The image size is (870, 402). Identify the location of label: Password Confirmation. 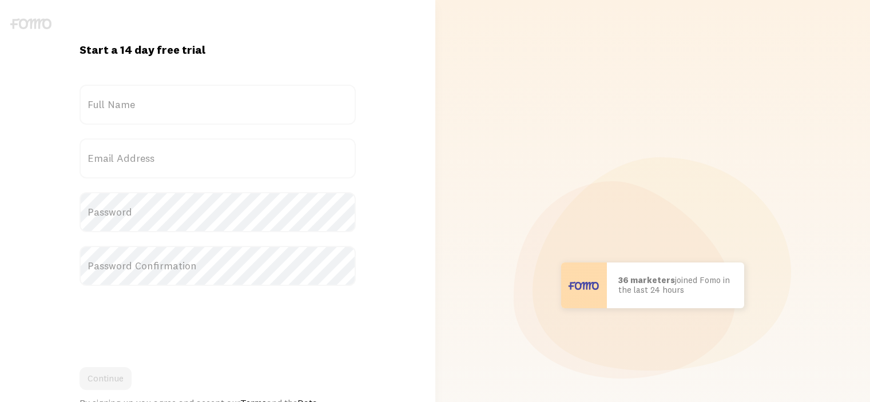
(217, 266).